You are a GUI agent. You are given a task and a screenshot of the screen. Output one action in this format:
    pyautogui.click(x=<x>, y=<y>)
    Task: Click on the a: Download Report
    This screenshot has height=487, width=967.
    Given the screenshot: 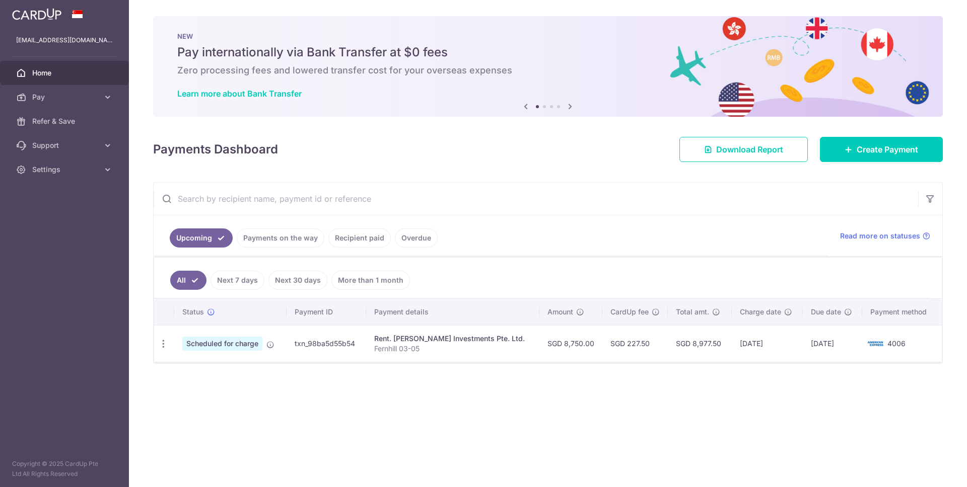 What is the action you would take?
    pyautogui.click(x=743, y=150)
    